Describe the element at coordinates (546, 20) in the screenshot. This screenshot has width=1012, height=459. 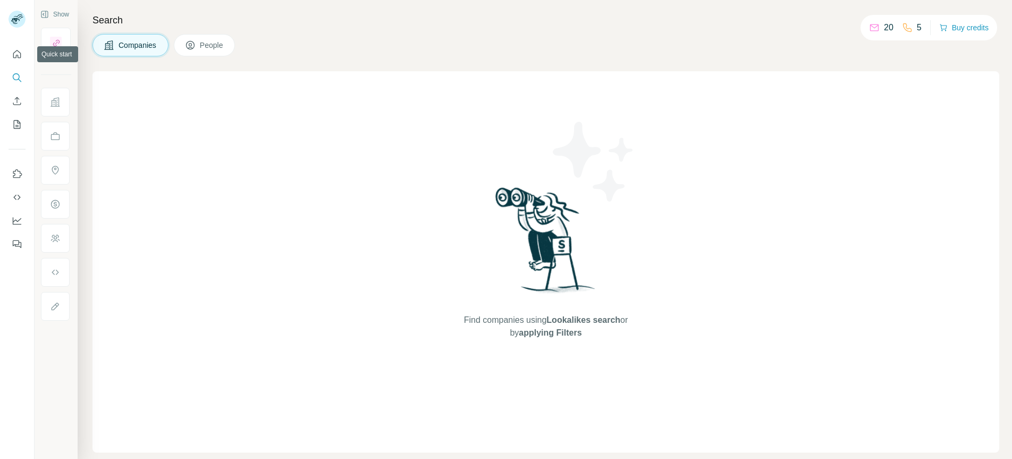
I see `h4: Search` at that location.